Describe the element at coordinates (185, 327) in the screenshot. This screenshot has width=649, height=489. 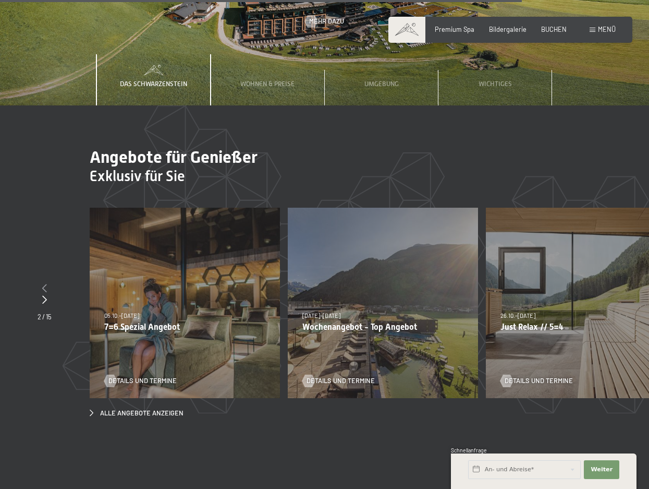
I see `p: 7=6 Spezial Angebot` at that location.